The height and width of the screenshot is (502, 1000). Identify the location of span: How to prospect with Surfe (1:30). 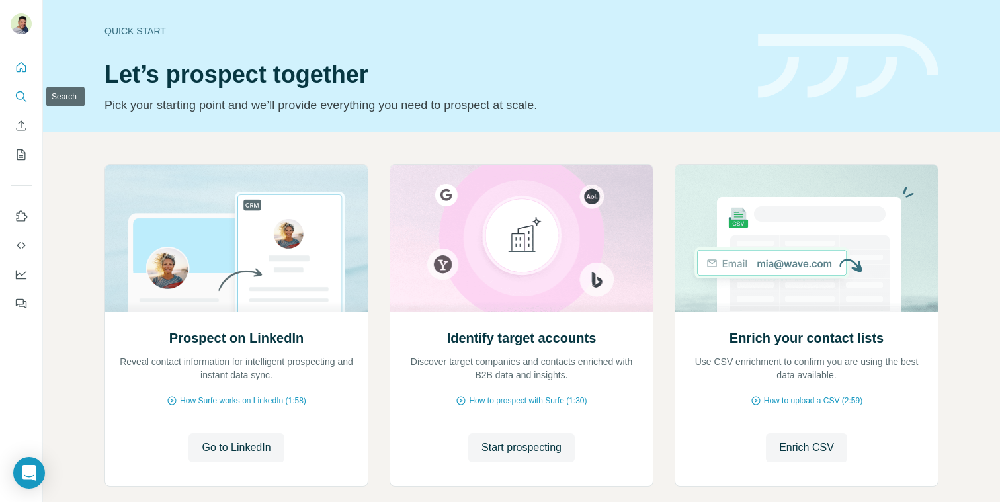
(528, 401).